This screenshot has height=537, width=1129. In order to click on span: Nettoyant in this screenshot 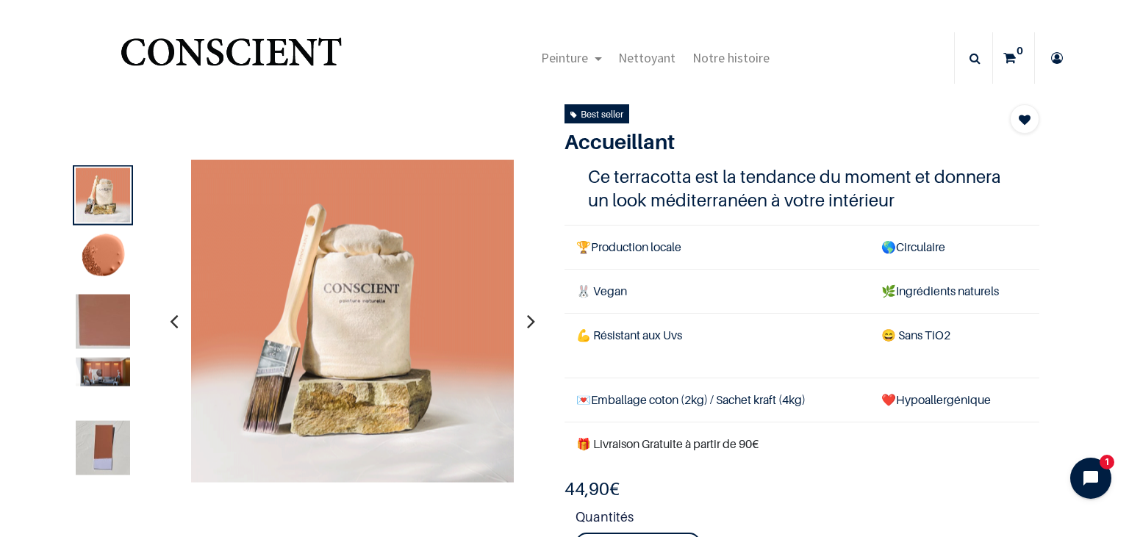, I will do `click(647, 57)`.